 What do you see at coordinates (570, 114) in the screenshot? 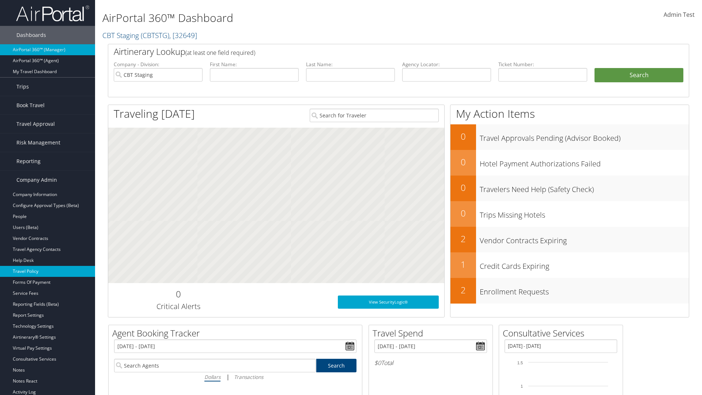
I see `h1: My Action Items` at bounding box center [570, 114].